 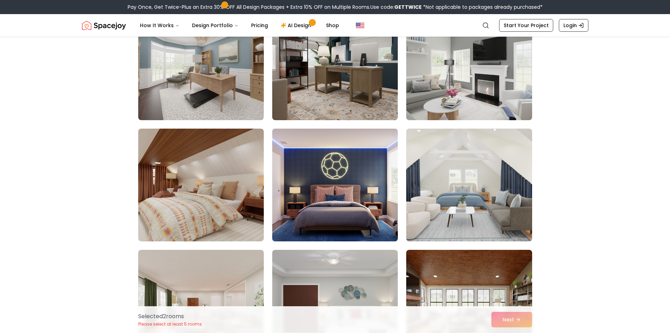 What do you see at coordinates (574, 25) in the screenshot?
I see `a: Login` at bounding box center [574, 25].